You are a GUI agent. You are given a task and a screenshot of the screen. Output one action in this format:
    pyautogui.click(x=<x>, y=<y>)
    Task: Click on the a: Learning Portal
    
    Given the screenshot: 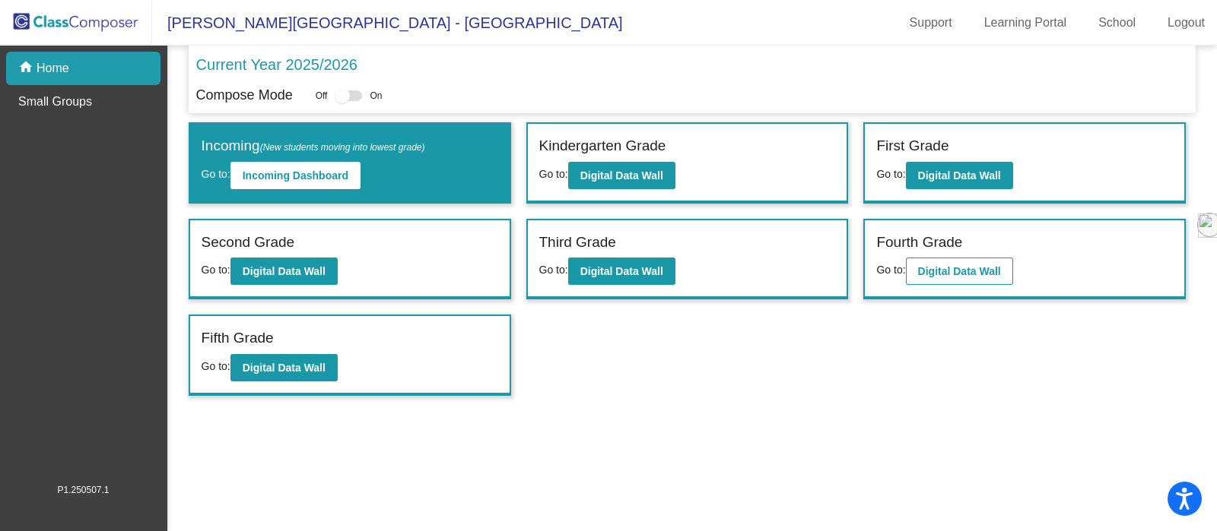 What is the action you would take?
    pyautogui.click(x=1025, y=23)
    